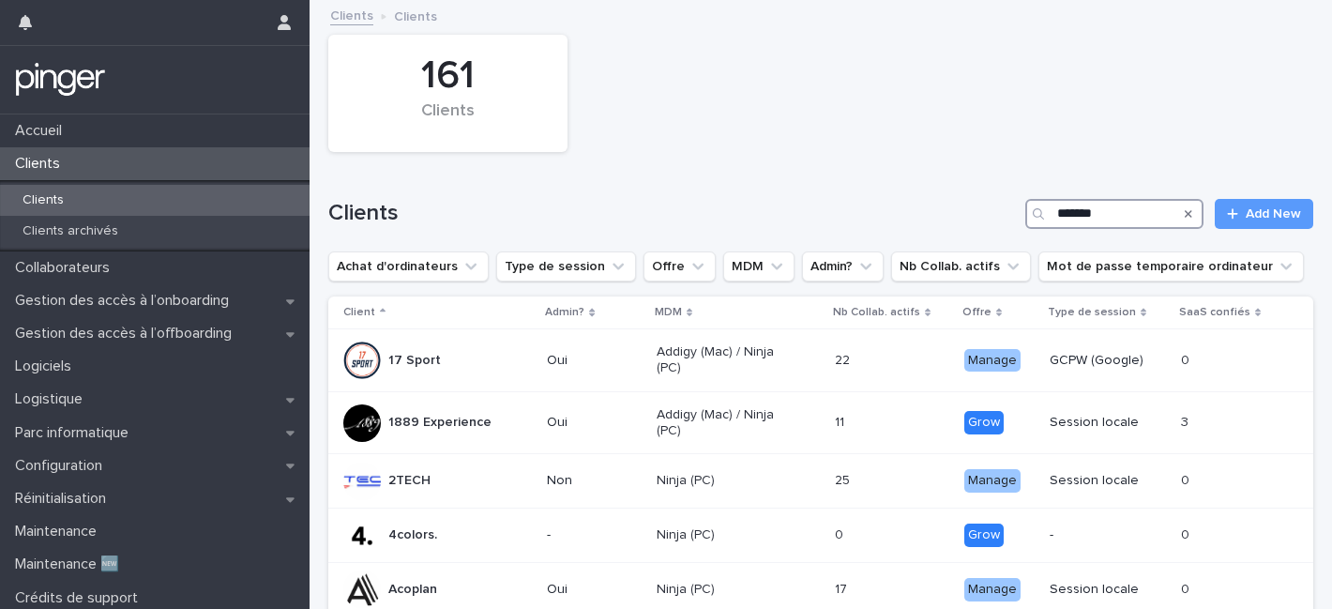 The image size is (1332, 609). I want to click on span: Add New, so click(1273, 214).